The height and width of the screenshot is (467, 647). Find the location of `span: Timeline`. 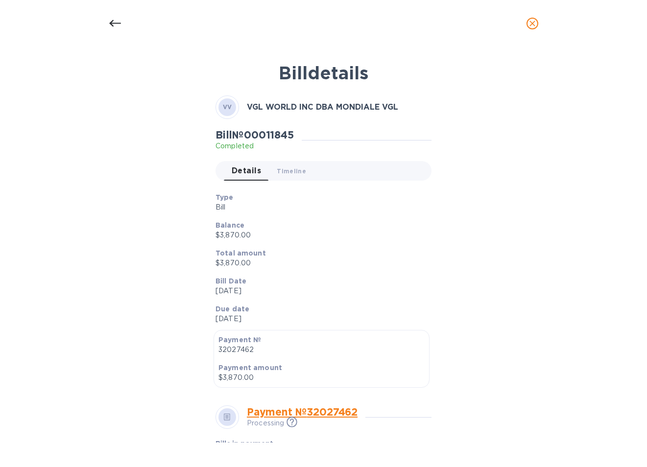

span: Timeline is located at coordinates (291, 171).